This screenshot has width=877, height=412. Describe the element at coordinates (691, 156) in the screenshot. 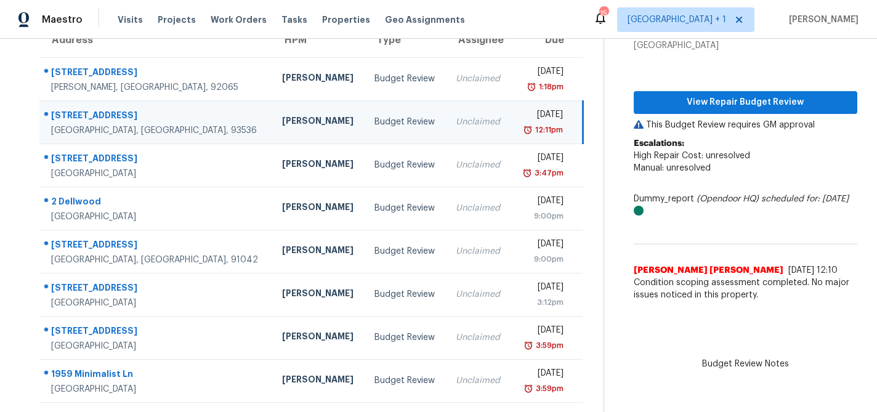

I see `span: High Repair Cost: unresolved` at that location.